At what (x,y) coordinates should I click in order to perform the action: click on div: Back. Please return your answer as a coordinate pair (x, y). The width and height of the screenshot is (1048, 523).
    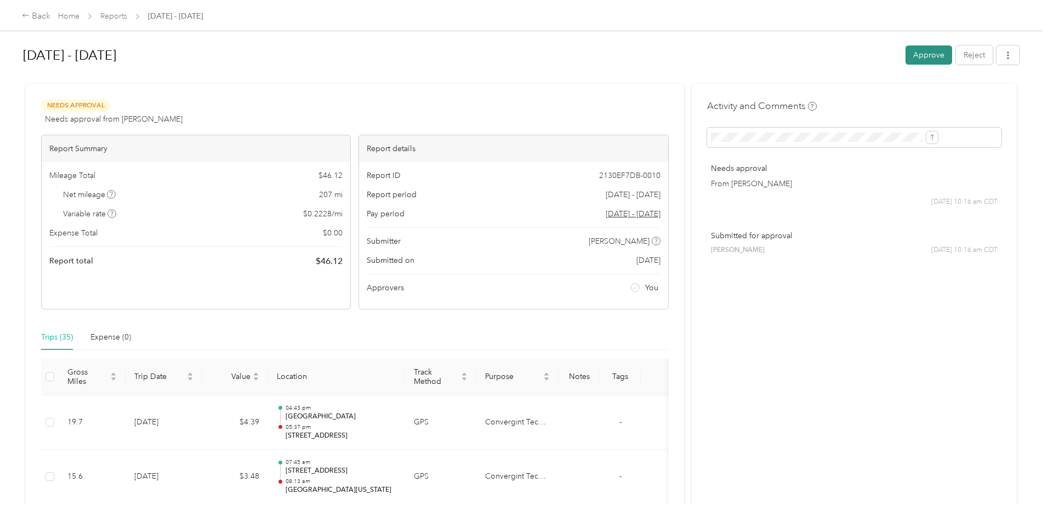
    Looking at the image, I should click on (36, 16).